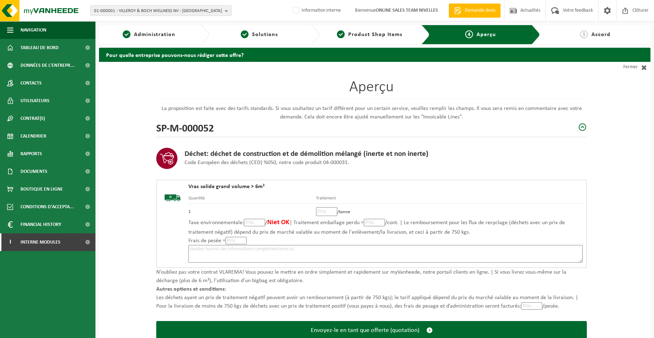 The width and height of the screenshot is (654, 338). I want to click on span: Contacts, so click(31, 83).